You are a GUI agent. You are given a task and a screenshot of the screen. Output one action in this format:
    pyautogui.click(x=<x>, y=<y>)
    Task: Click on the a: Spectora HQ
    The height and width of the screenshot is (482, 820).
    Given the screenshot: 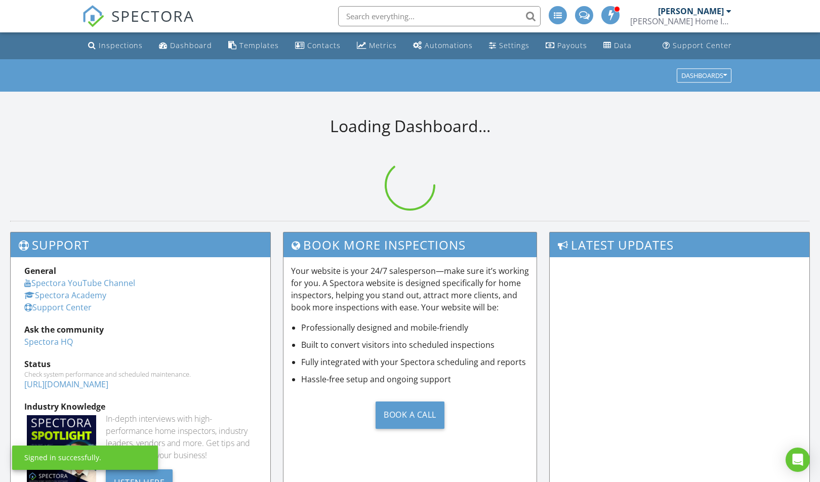 What is the action you would take?
    pyautogui.click(x=49, y=342)
    